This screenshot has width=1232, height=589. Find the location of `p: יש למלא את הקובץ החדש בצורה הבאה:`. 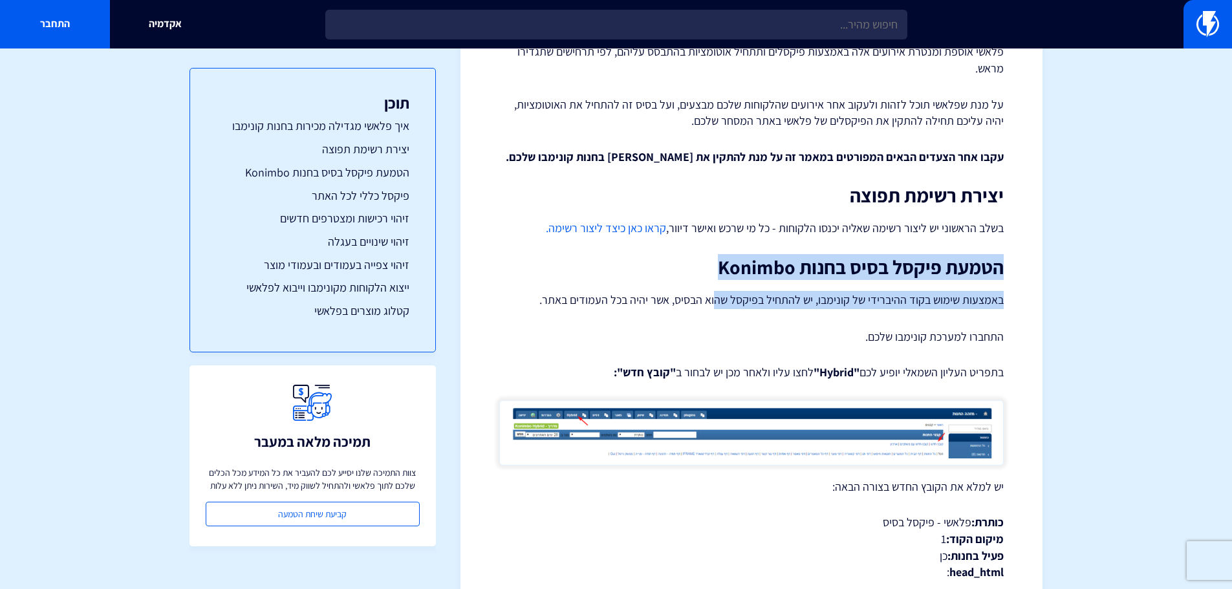

p: יש למלא את הקובץ החדש בצורה הבאה: is located at coordinates (752, 487).